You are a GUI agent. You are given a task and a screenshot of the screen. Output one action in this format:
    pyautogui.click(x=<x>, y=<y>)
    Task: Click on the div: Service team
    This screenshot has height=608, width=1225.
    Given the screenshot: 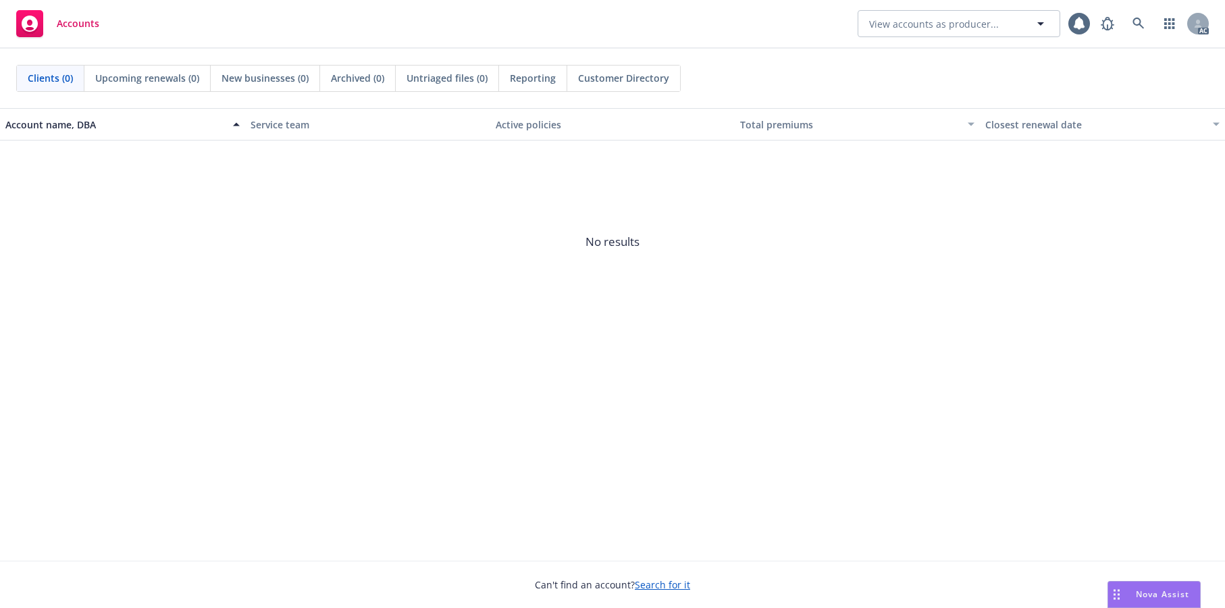 What is the action you would take?
    pyautogui.click(x=367, y=124)
    